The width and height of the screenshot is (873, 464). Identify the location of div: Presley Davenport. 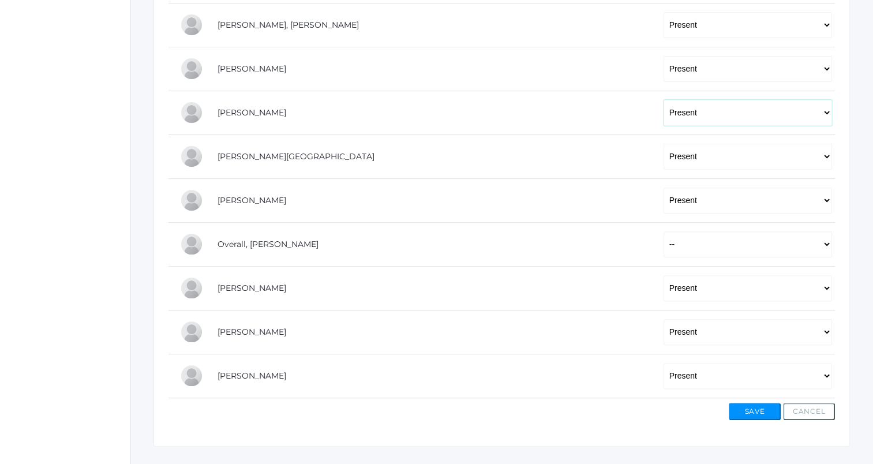
(192, 25).